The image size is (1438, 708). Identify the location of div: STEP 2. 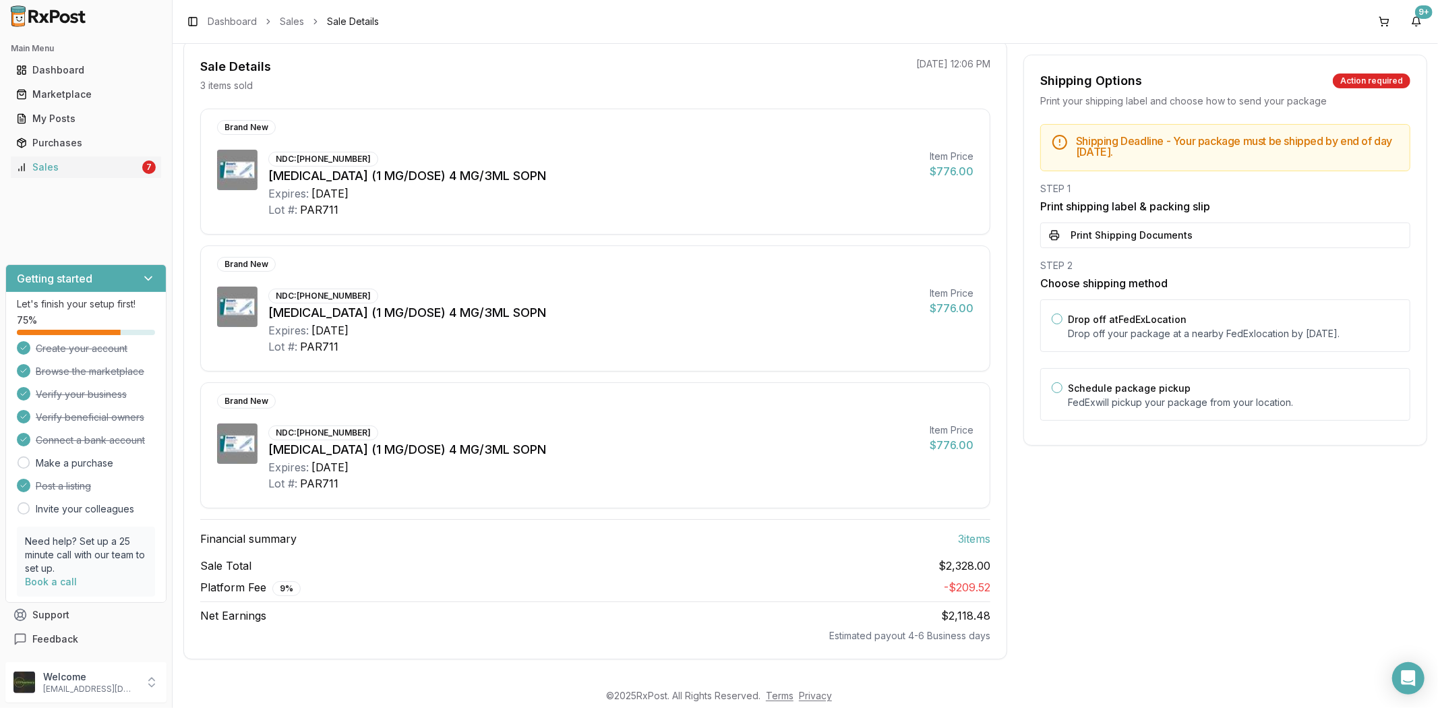
(1225, 266).